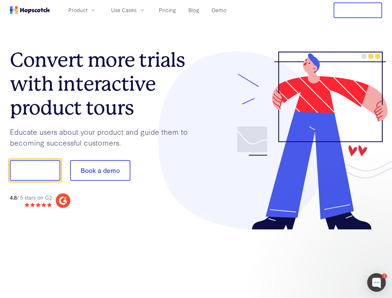 The height and width of the screenshot is (298, 392). What do you see at coordinates (103, 137) in the screenshot?
I see `p: Educate users about your product and guide them to becoming successful customers.` at bounding box center [103, 137].